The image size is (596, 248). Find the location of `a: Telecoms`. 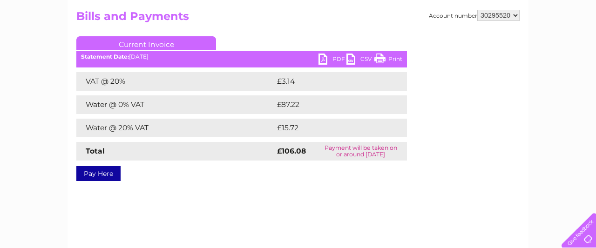

a: Telecoms is located at coordinates (495, 43).